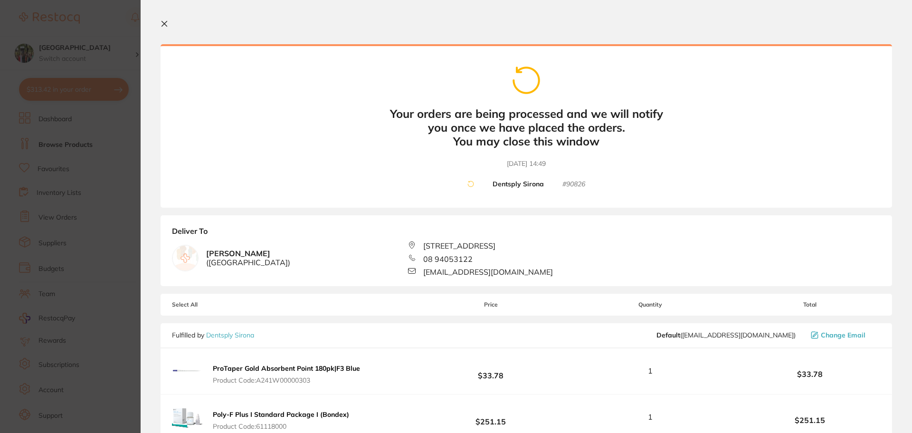 The width and height of the screenshot is (912, 433). I want to click on span: Product Code: 61118000, so click(281, 426).